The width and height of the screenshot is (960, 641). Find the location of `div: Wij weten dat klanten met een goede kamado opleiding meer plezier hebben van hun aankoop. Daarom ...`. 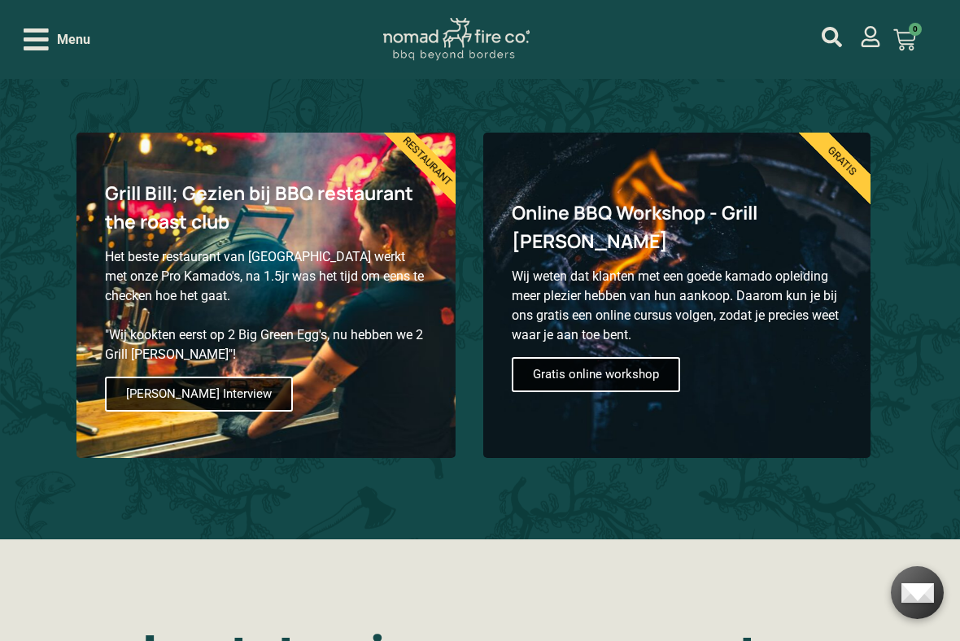

div: Wij weten dat klanten met een goede kamado opleiding meer plezier hebben van hun aankoop. Daarom ... is located at coordinates (677, 306).